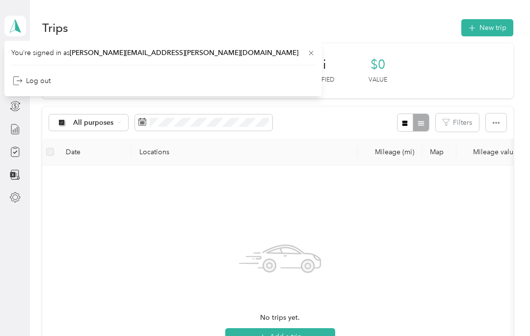 Image resolution: width=530 pixels, height=336 pixels. Describe the element at coordinates (457, 122) in the screenshot. I see `button: Filters` at that location.